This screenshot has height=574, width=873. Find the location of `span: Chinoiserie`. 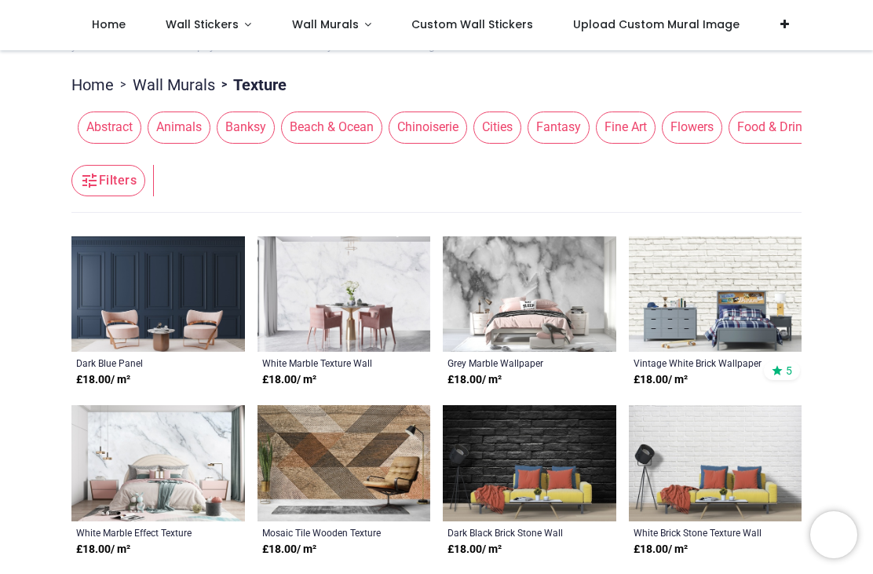

span: Chinoiserie is located at coordinates (428, 127).